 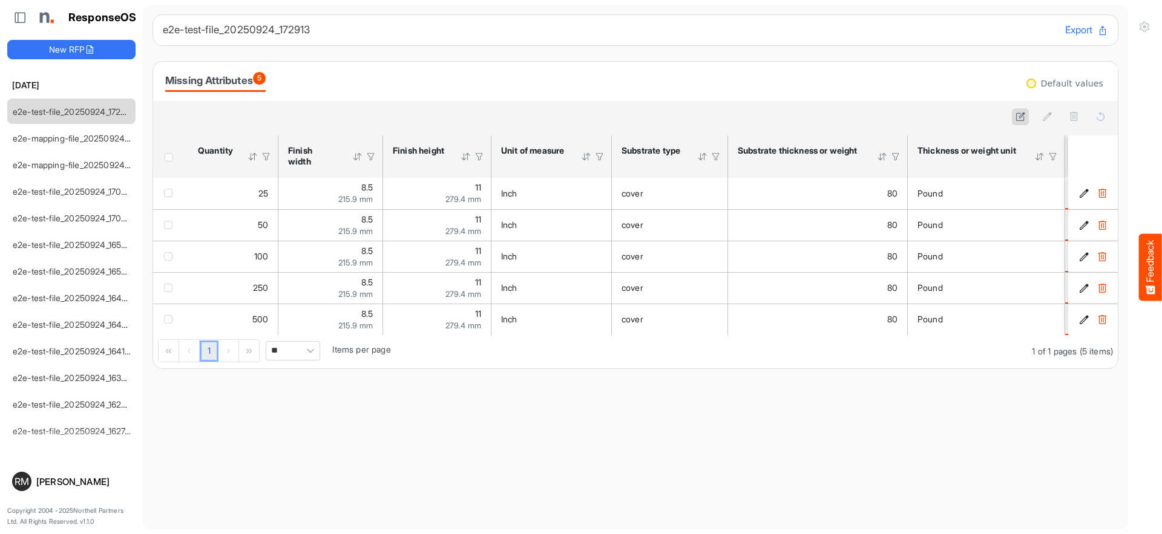 What do you see at coordinates (74, 218) in the screenshot?
I see `a: e2e-test-file_20250924_170436` at bounding box center [74, 218].